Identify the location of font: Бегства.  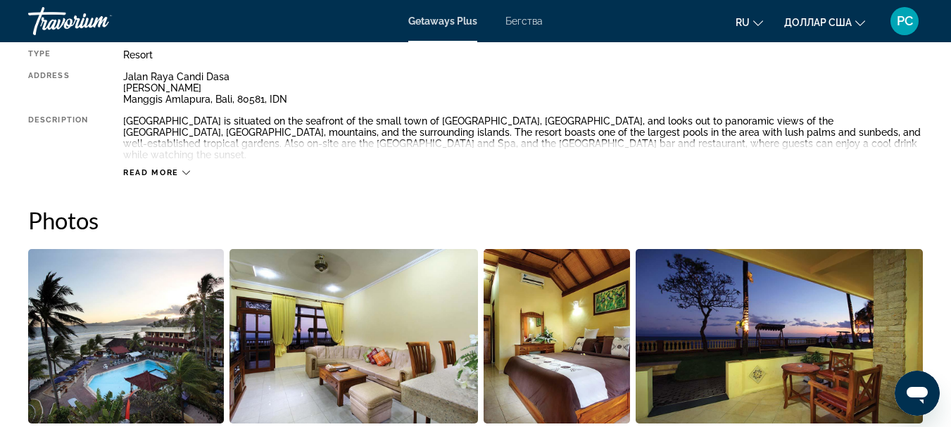
(524, 21).